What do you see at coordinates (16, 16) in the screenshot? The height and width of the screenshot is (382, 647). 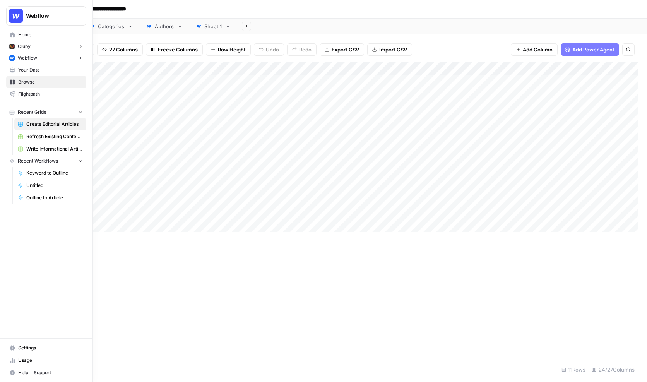 I see `img: Webflow Logo` at bounding box center [16, 16].